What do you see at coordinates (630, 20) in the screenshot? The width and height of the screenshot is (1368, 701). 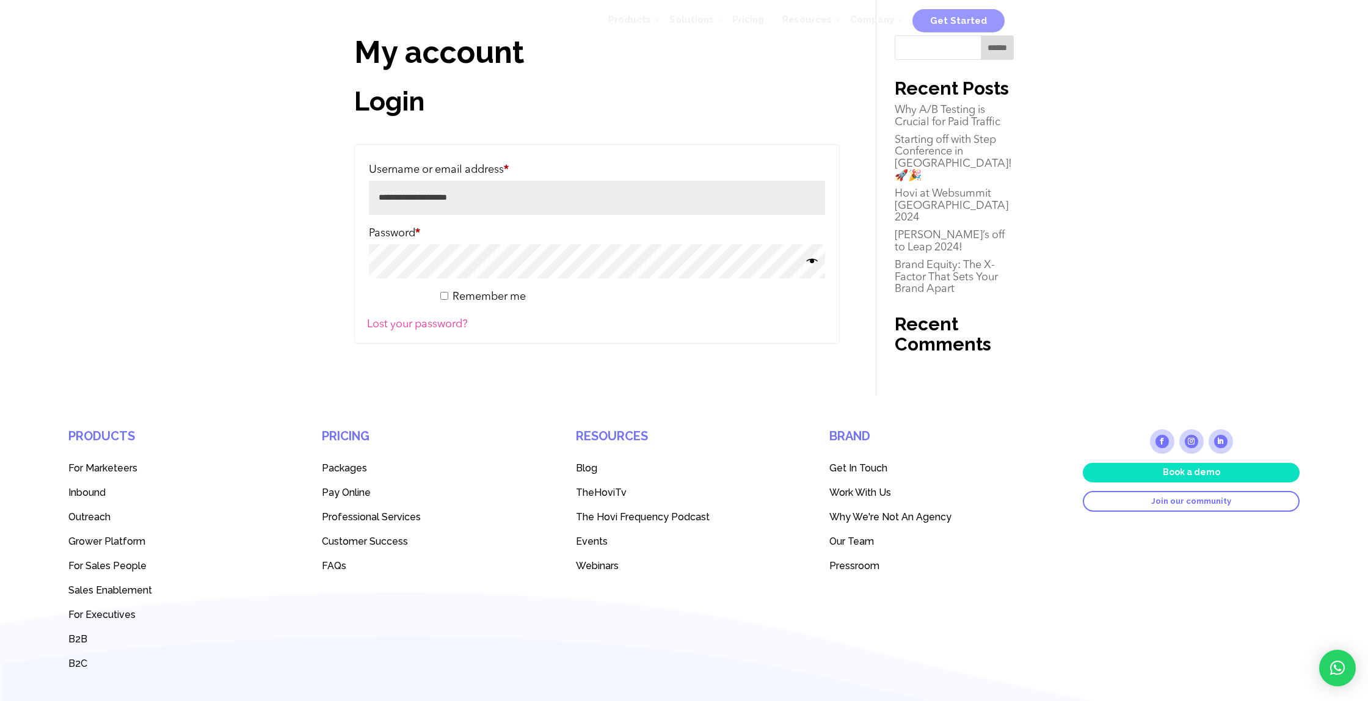 I see `span: Products` at bounding box center [630, 20].